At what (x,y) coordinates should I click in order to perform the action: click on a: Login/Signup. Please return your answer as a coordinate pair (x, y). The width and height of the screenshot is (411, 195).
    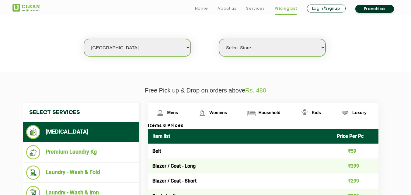
    Looking at the image, I should click on (326, 9).